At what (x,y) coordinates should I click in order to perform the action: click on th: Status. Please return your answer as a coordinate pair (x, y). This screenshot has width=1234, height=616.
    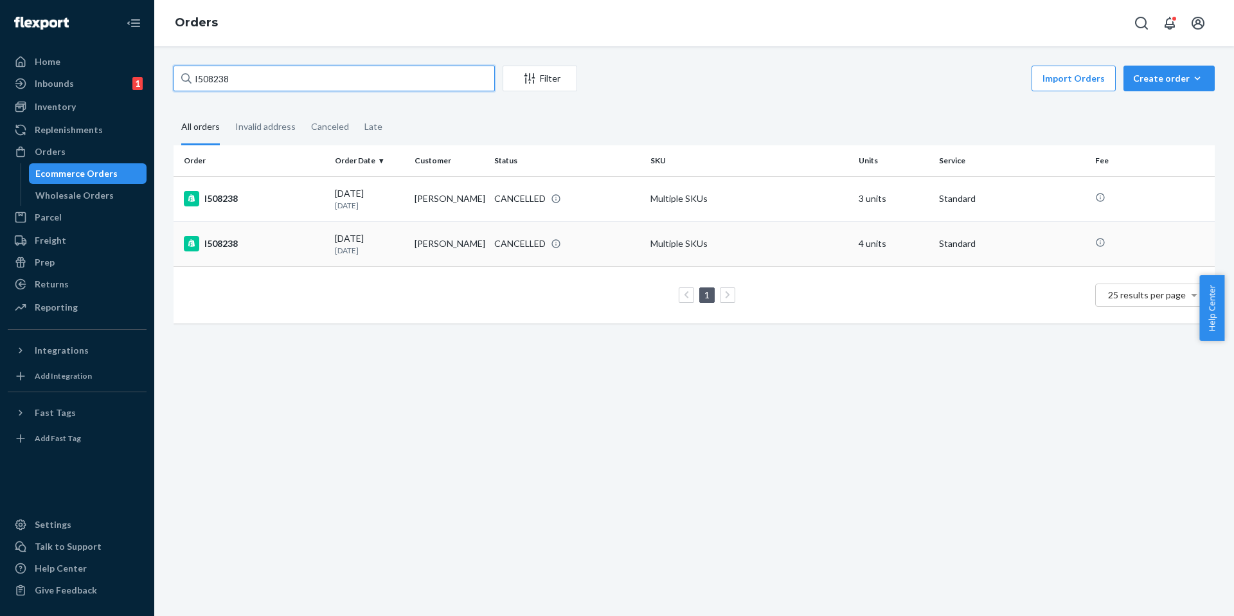
    Looking at the image, I should click on (567, 161).